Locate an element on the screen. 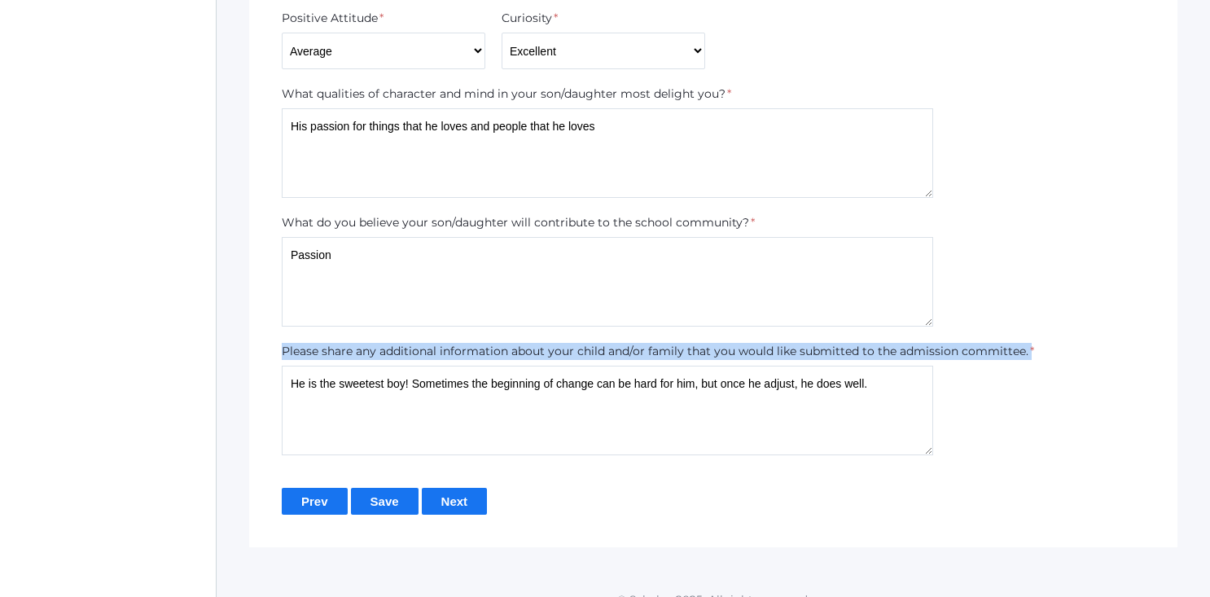  label: Positive Attitude is located at coordinates (330, 18).